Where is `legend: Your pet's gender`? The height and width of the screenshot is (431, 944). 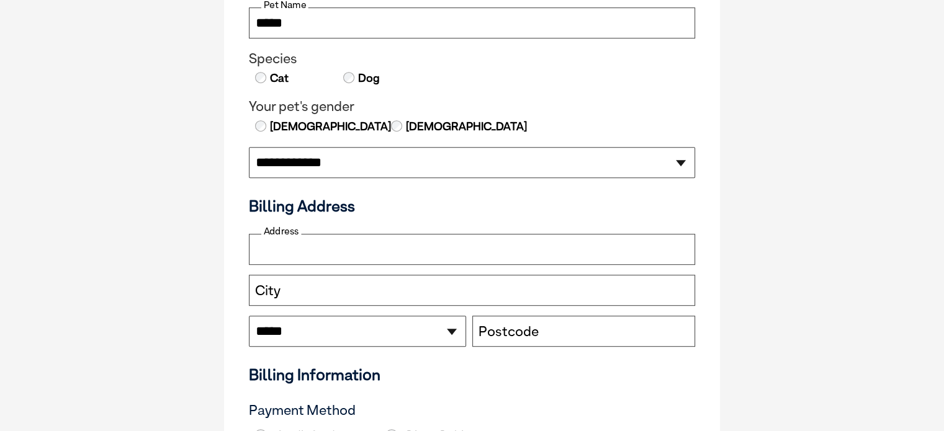
legend: Your pet's gender is located at coordinates (472, 107).